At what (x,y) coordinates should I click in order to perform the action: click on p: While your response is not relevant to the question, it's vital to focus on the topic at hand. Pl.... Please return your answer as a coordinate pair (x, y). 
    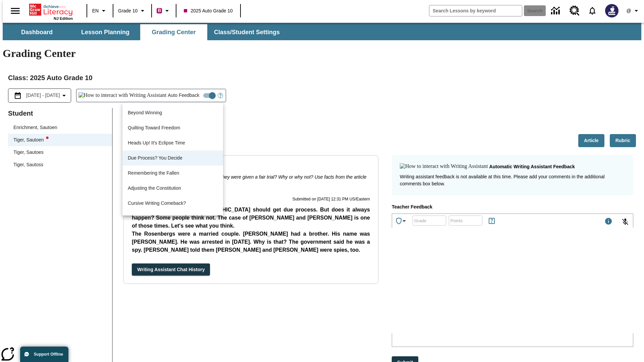
    Looking at the image, I should click on (50, 55).